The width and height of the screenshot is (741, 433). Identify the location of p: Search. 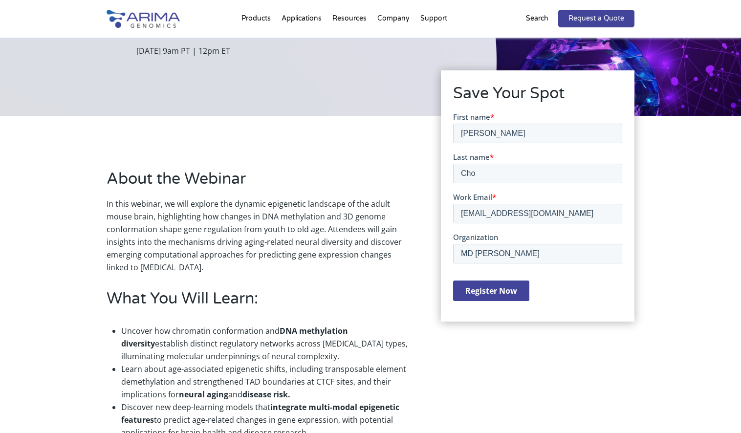
(537, 19).